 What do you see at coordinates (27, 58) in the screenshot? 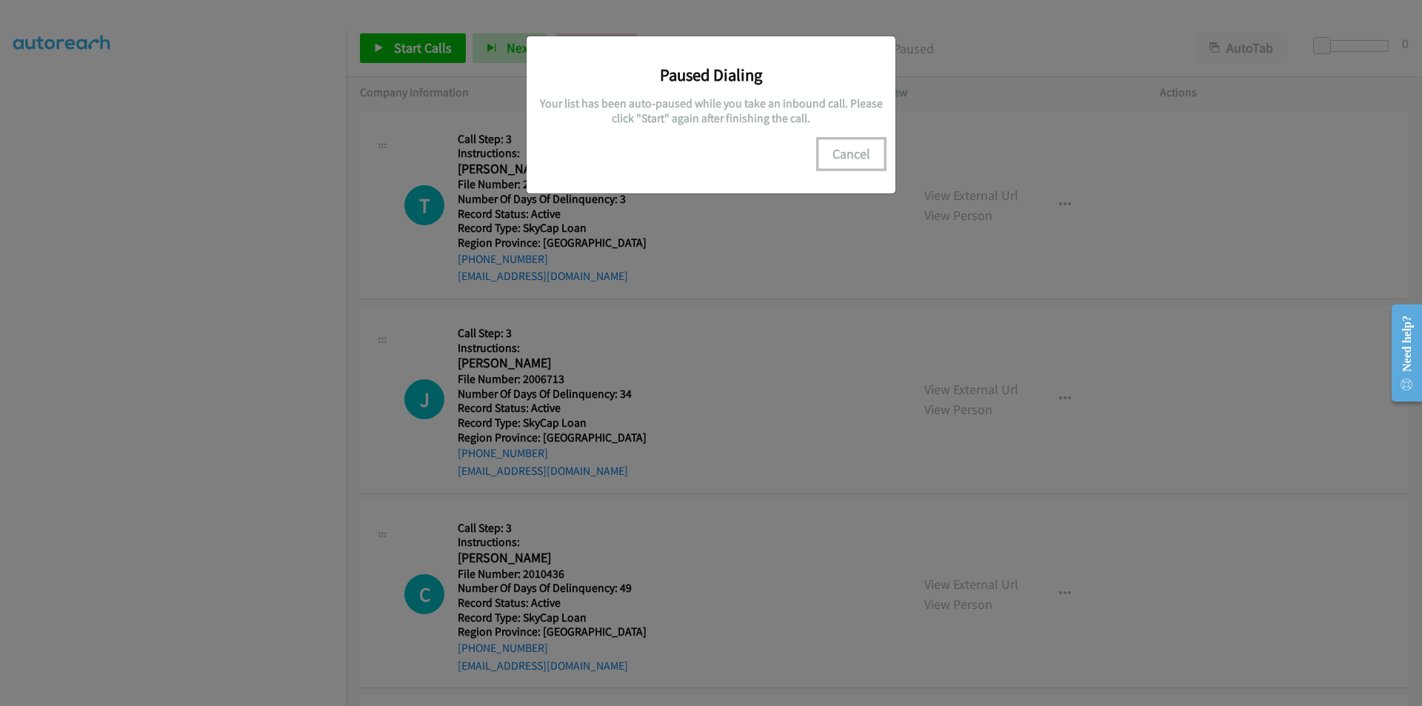
I see `div: Open Resource Center` at bounding box center [27, 58].